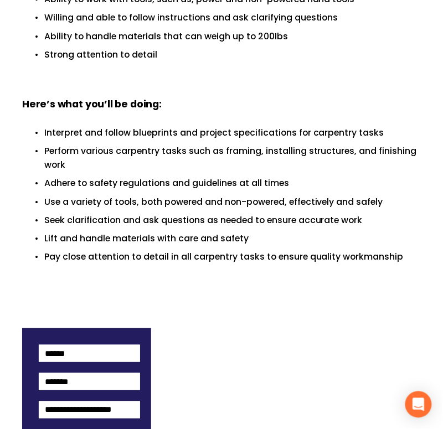  I want to click on p: Ability to handle materials that can weigh up to 200Ibs, so click(232, 36).